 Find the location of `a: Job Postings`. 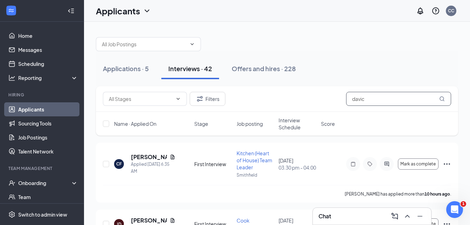

a: Job Postings is located at coordinates (48, 137).